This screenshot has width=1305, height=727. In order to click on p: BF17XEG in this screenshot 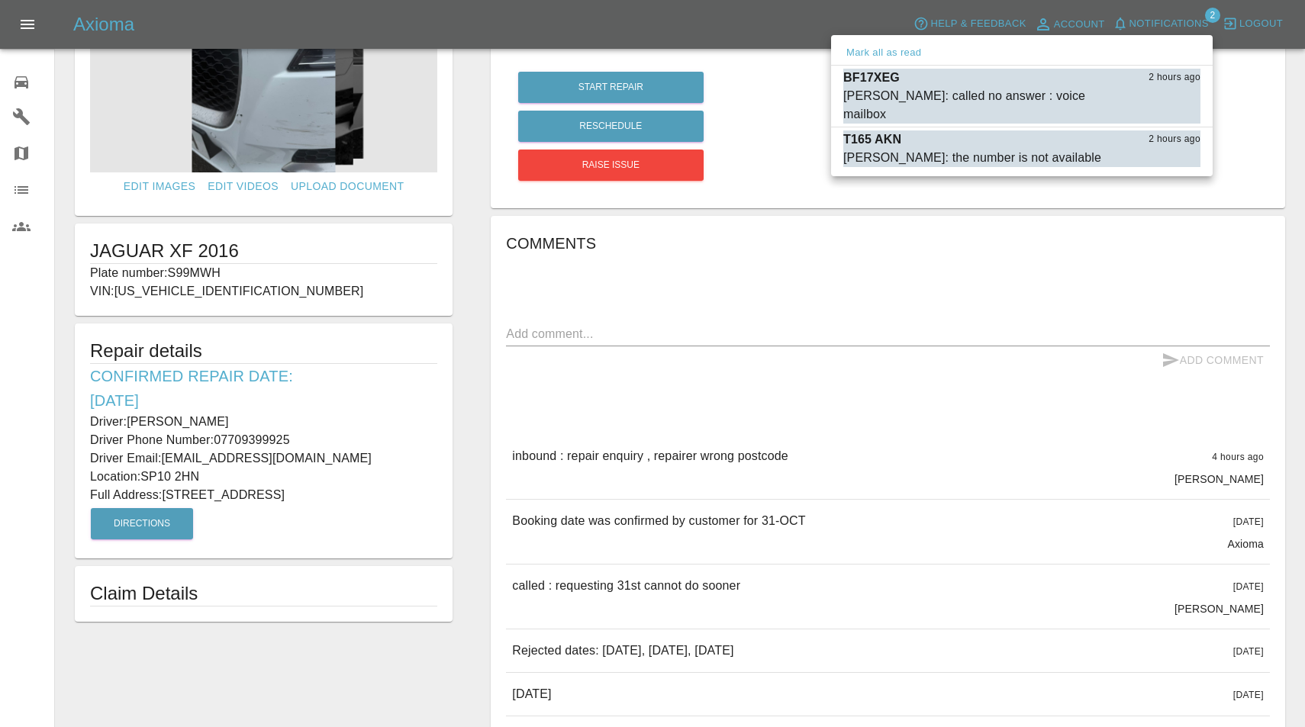, I will do `click(872, 78)`.